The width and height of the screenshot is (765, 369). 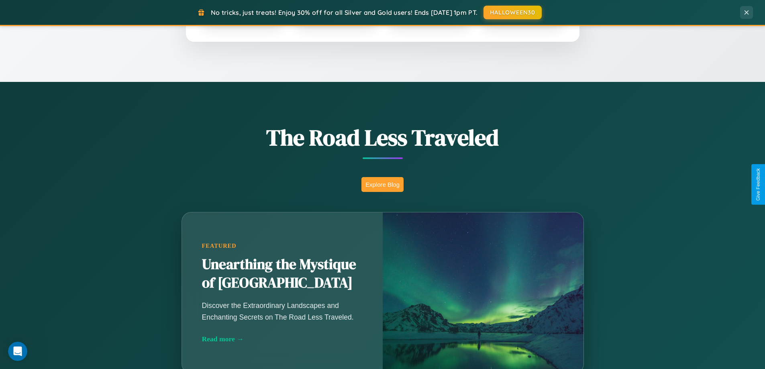 I want to click on p: Discover the Extraordinary Landscapes and Enchanting Secrets on The Road Less Traveled., so click(x=282, y=311).